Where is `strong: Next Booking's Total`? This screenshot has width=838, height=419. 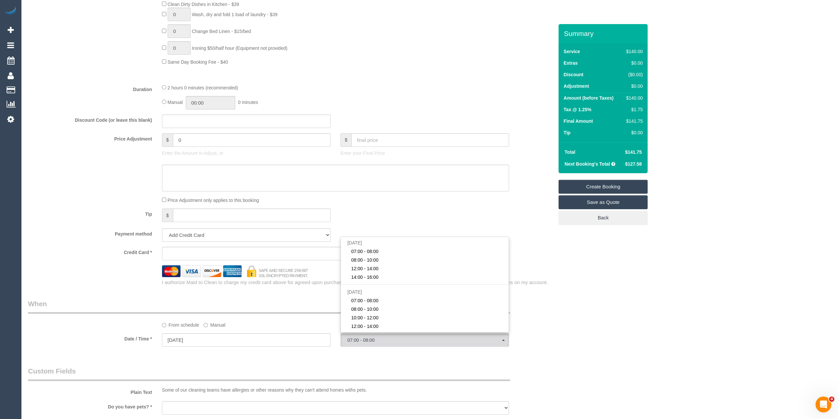 strong: Next Booking's Total is located at coordinates (587, 164).